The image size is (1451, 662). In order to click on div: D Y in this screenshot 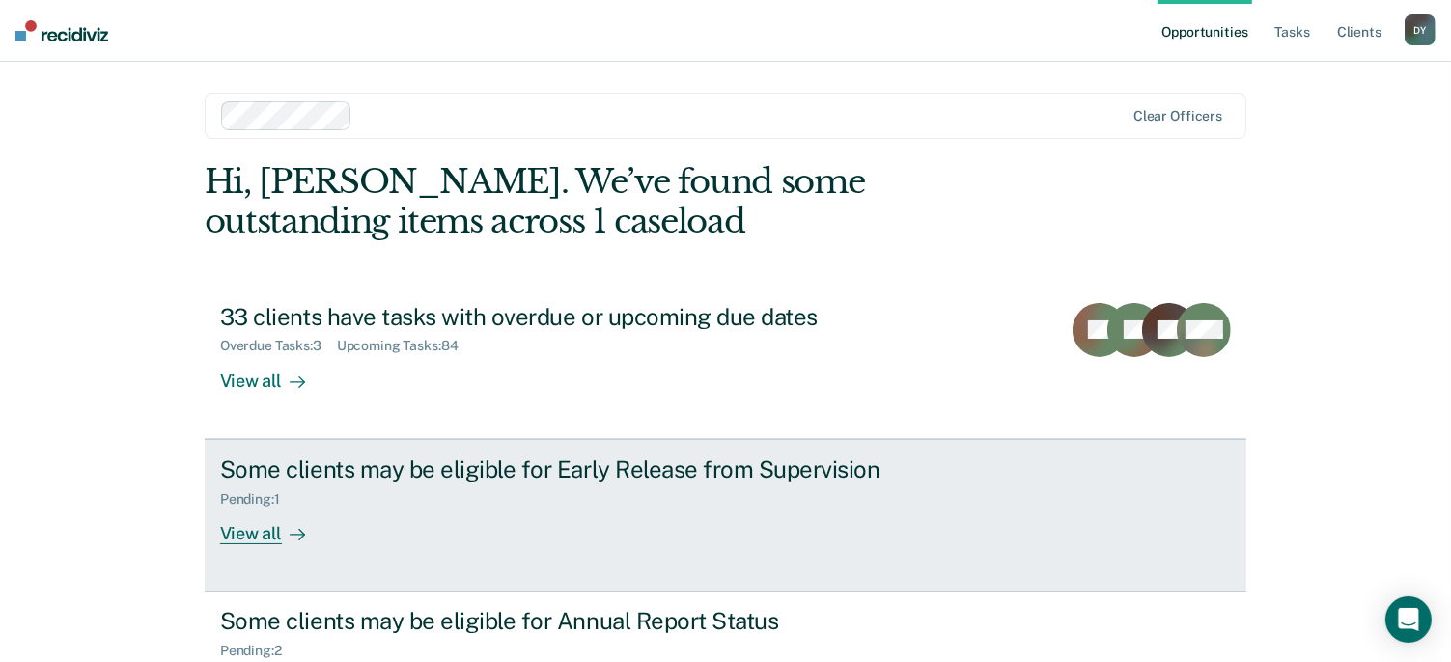, I will do `click(1421, 30)`.